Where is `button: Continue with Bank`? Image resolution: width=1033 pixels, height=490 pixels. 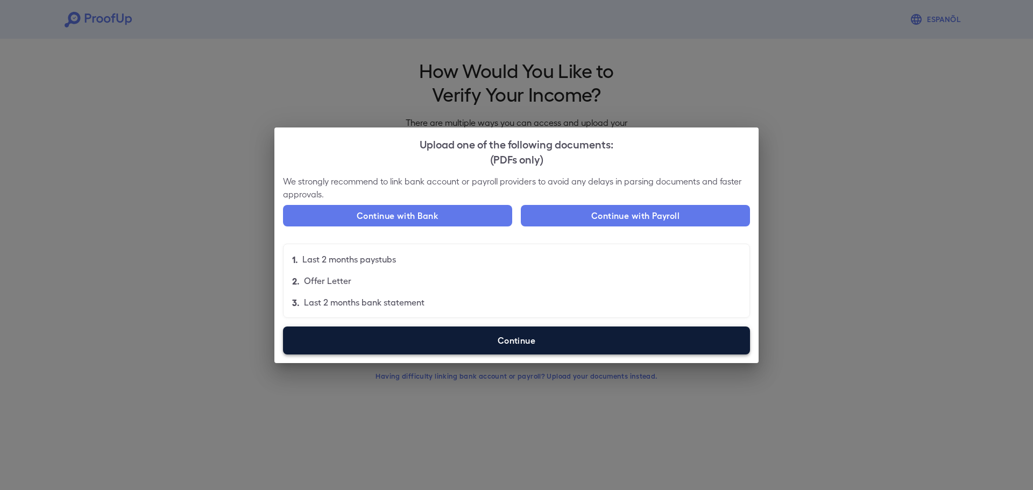 button: Continue with Bank is located at coordinates (398, 216).